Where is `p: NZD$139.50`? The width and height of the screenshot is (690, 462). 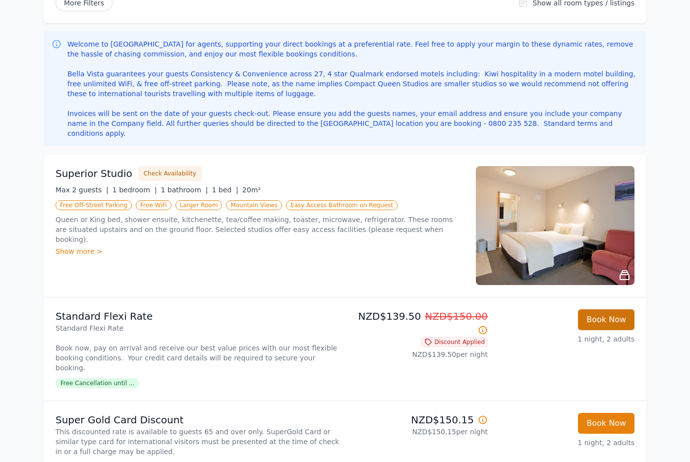
p: NZD$139.50 is located at coordinates (418, 323).